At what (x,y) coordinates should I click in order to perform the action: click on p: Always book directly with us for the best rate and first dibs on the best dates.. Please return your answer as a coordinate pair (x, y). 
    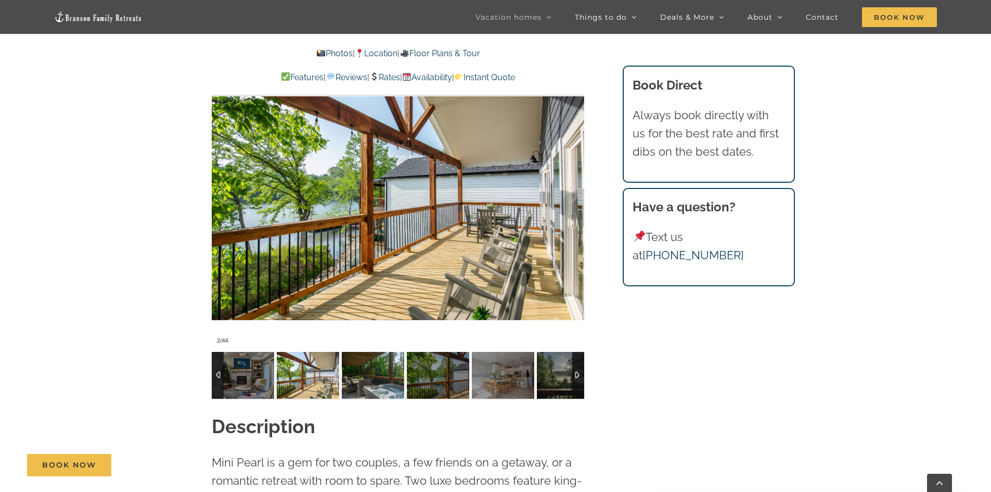
    Looking at the image, I should click on (708, 134).